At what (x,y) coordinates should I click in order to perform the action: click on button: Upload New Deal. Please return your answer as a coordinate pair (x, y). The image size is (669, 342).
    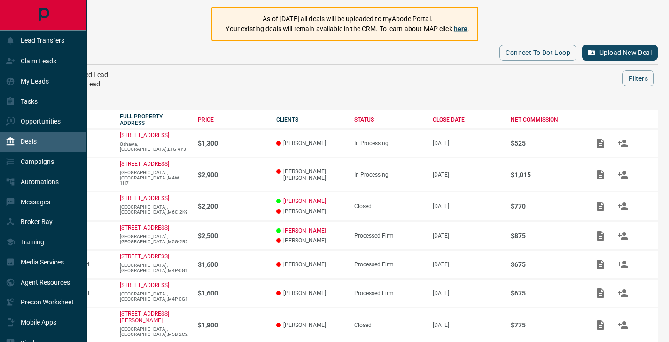
    Looking at the image, I should click on (619, 53).